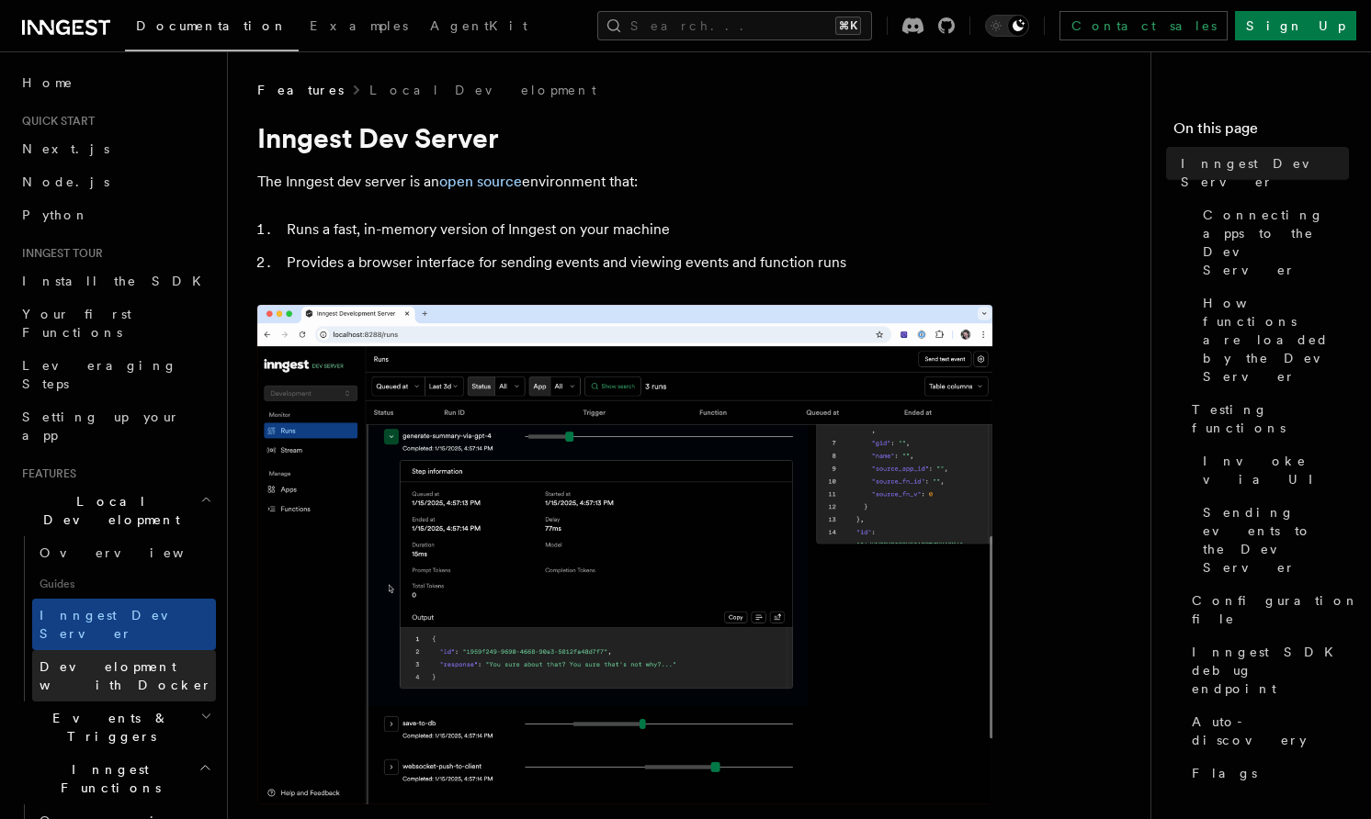 Image resolution: width=1371 pixels, height=819 pixels. Describe the element at coordinates (59, 254) in the screenshot. I see `span: Inngest tour` at that location.